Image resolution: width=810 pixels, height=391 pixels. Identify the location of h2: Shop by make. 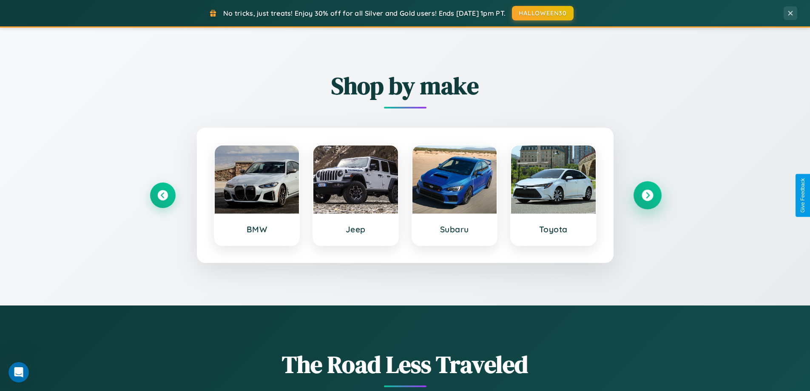
(405, 85).